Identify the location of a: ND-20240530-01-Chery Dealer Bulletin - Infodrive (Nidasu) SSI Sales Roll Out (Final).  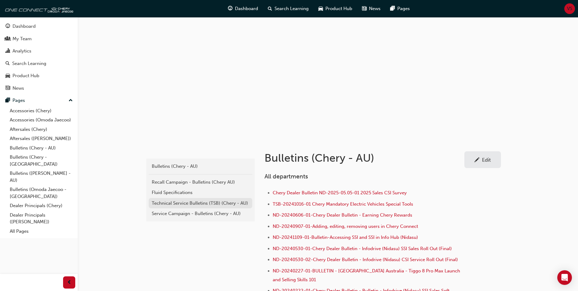
(362, 248).